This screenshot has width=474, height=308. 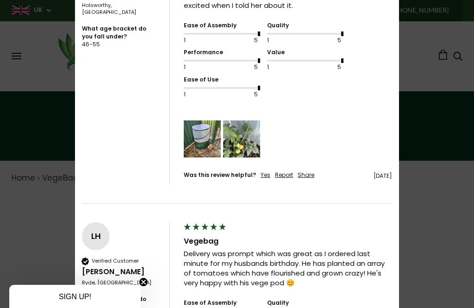 What do you see at coordinates (220, 175) in the screenshot?
I see `div: Was this review helpful?` at bounding box center [220, 175].